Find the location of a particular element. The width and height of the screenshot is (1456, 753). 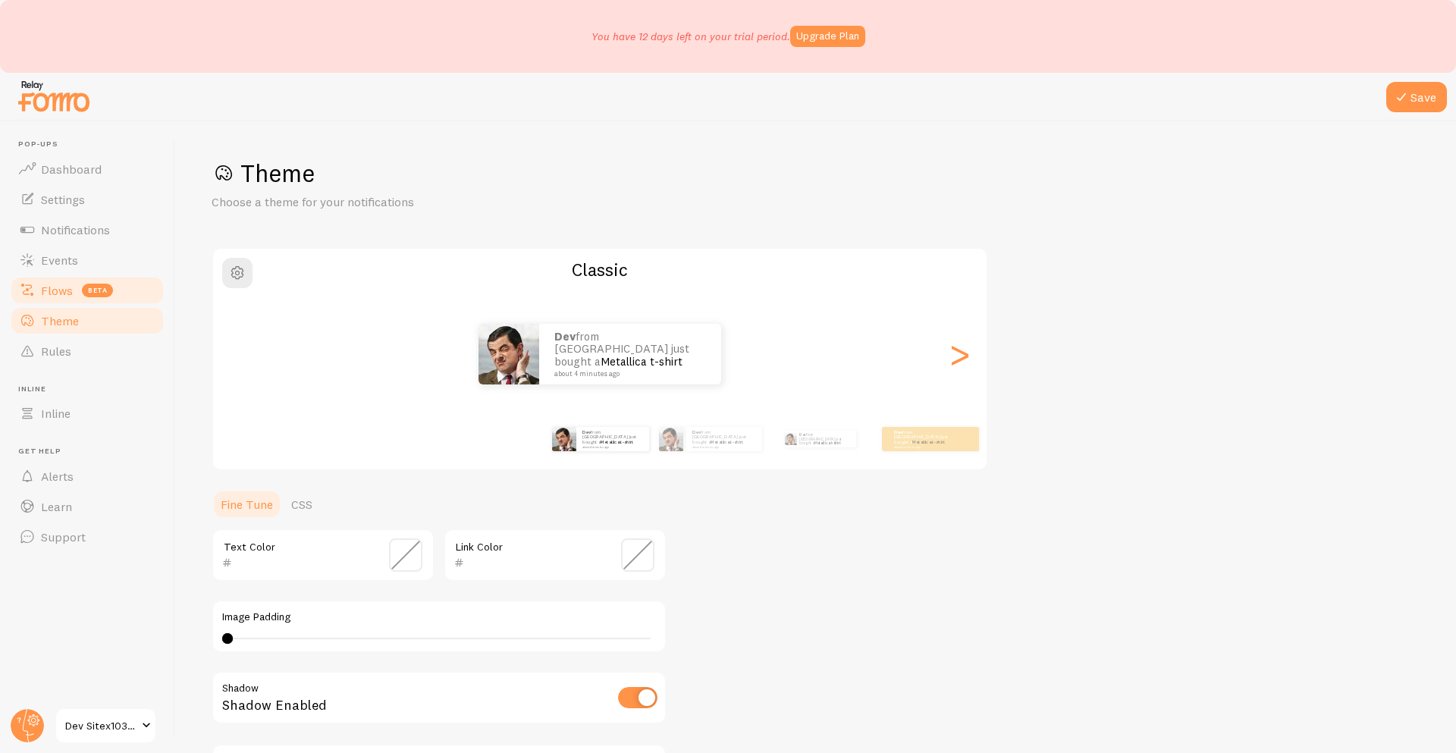

a: Theme is located at coordinates (87, 321).